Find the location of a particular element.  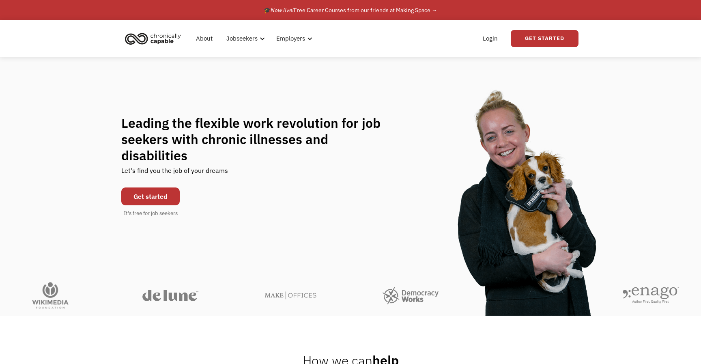

div: 🎓 Free Career Courses from our friends at Making Space → is located at coordinates (351, 10).